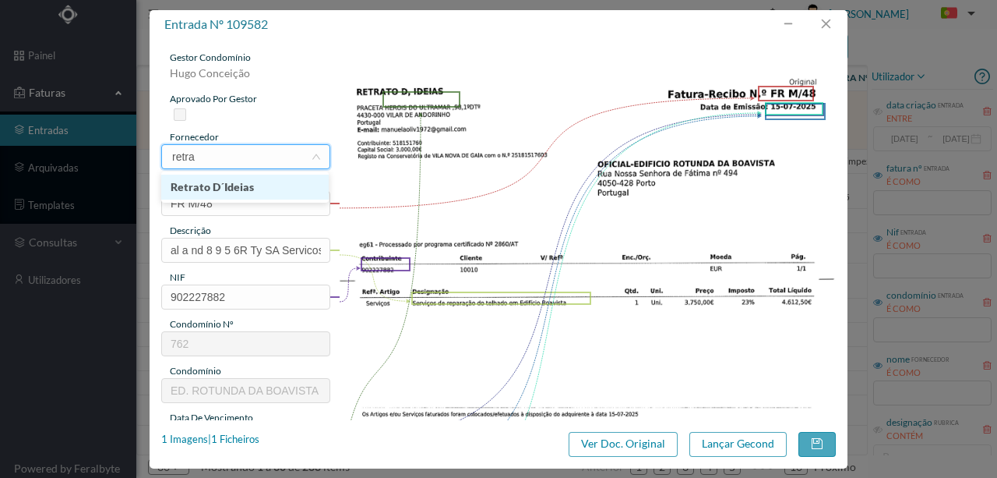  I want to click on span: condomínio, so click(196, 370).